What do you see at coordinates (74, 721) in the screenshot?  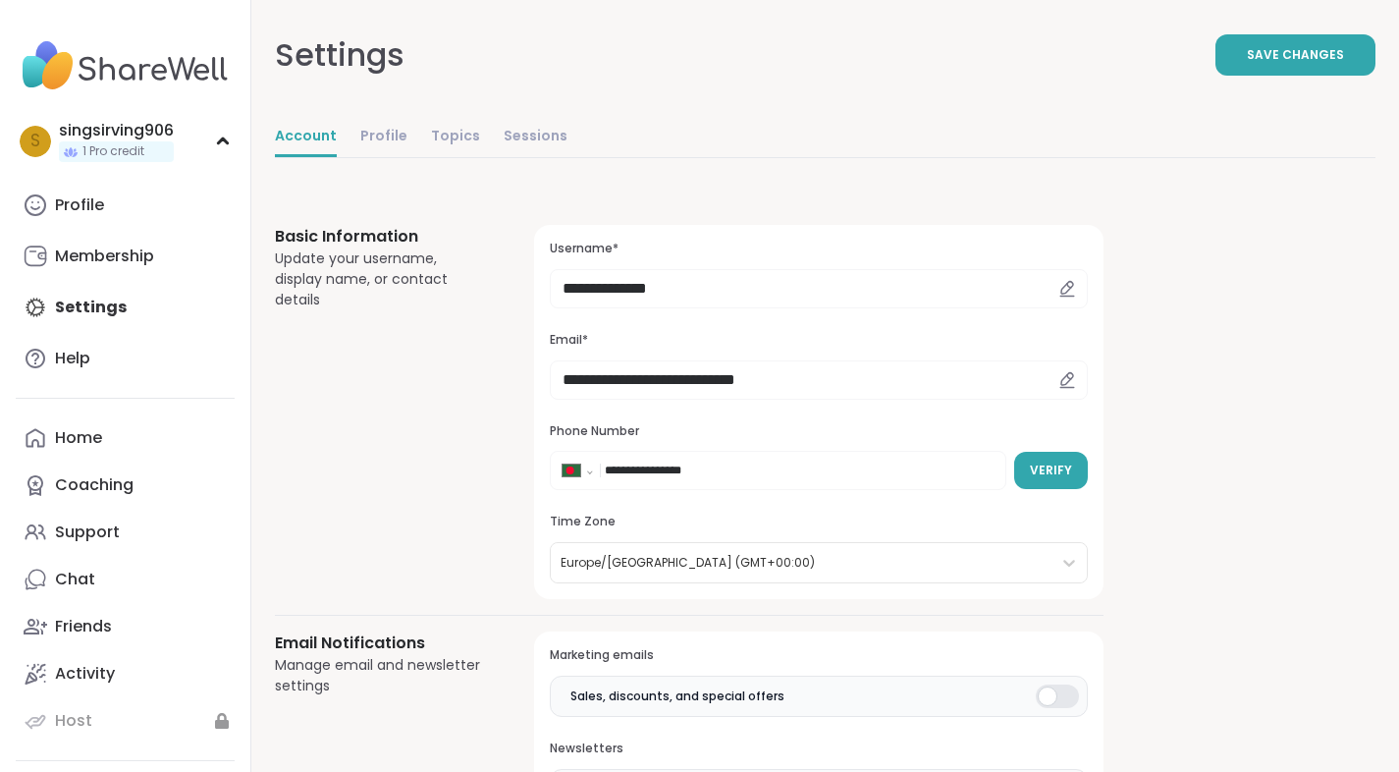 I see `div: Host` at bounding box center [74, 721].